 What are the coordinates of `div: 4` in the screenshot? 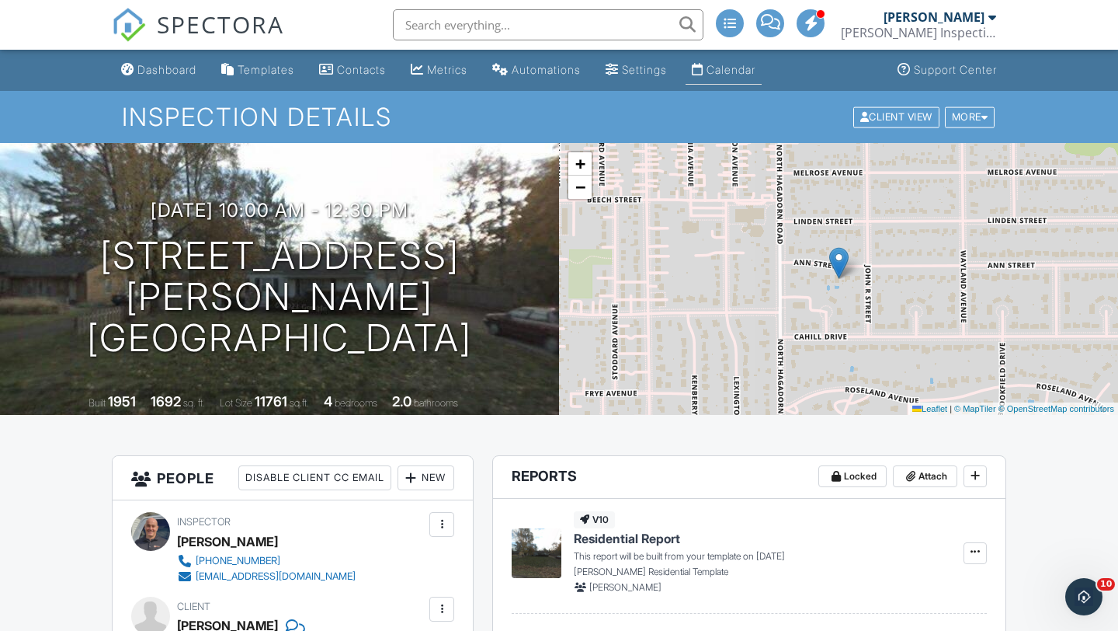 It's located at (328, 401).